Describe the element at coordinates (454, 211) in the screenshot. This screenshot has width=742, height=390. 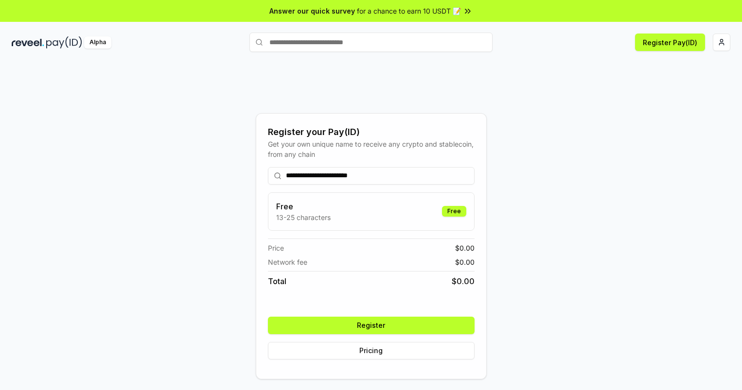
I see `div: Free` at that location.